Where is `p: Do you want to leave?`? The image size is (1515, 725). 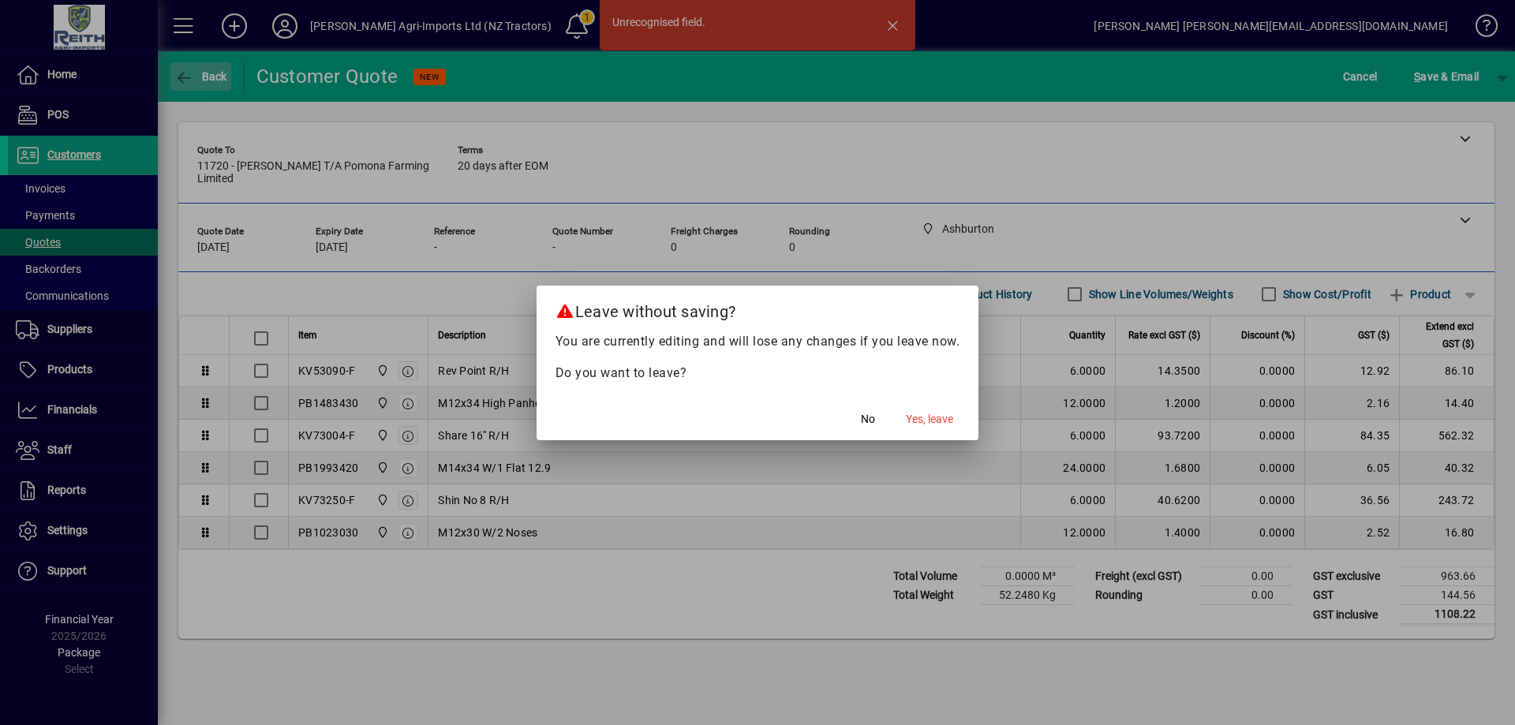 p: Do you want to leave? is located at coordinates (757, 373).